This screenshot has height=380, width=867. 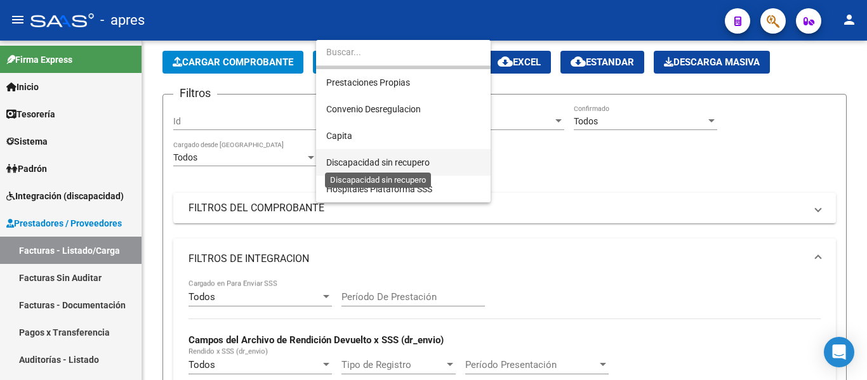 I want to click on span: Discapacidad sin recupero, so click(x=377, y=162).